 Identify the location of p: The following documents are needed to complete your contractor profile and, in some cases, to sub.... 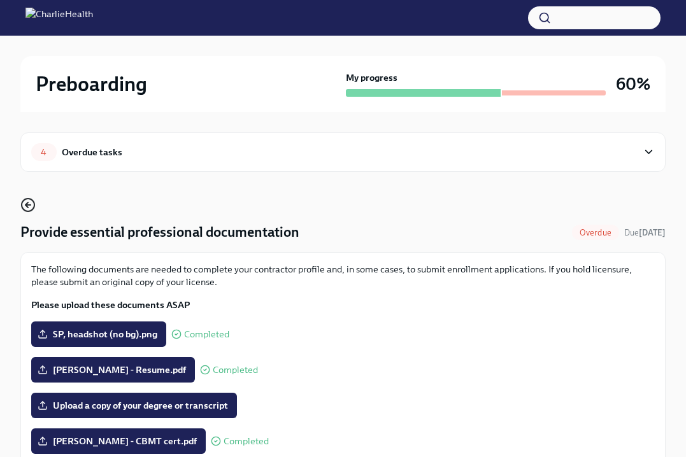
(343, 276).